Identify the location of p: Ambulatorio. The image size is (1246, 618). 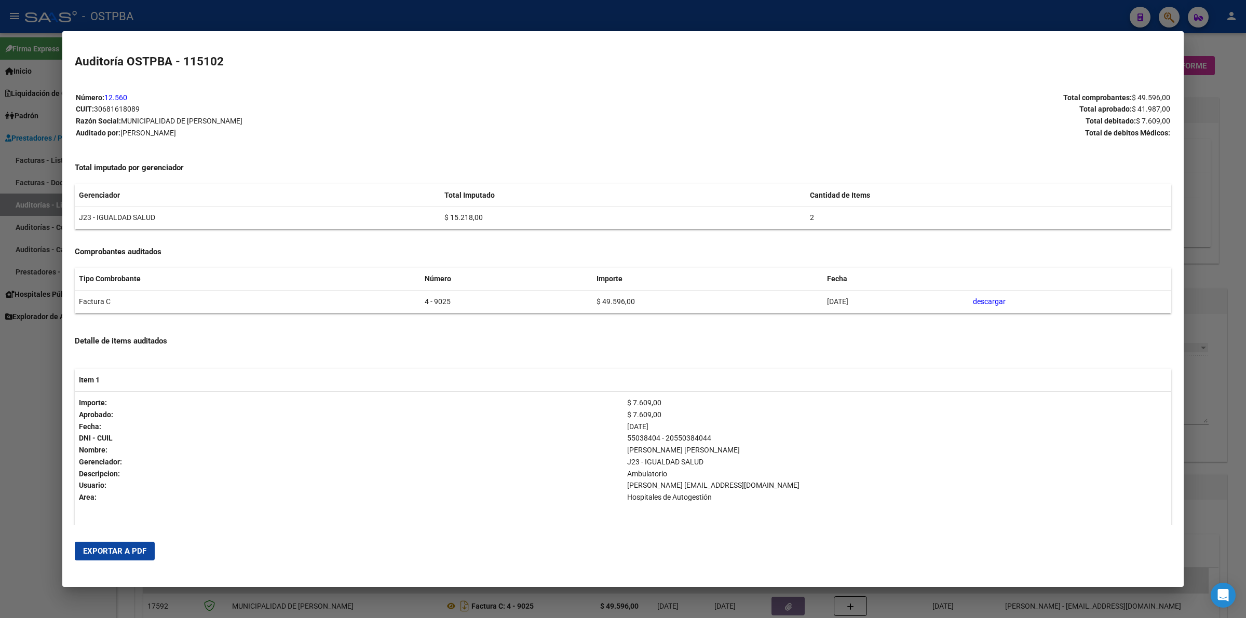
(897, 474).